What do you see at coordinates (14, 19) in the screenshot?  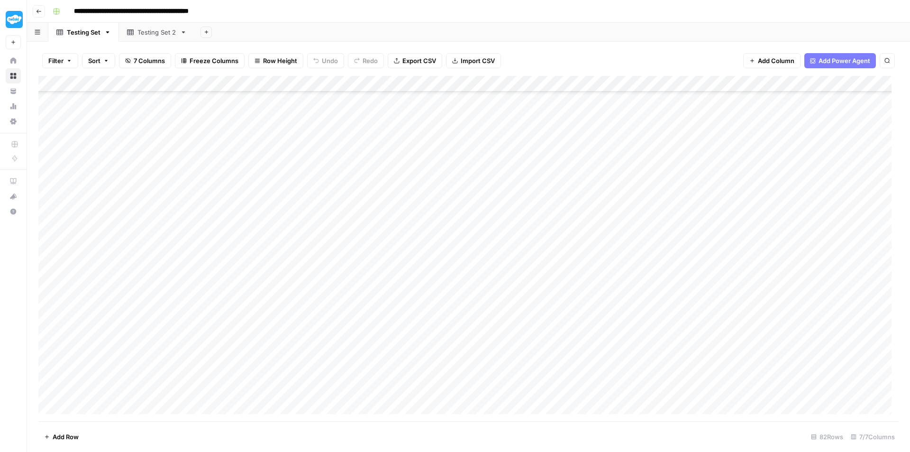 I see `img: Twinkl Logo` at bounding box center [14, 19].